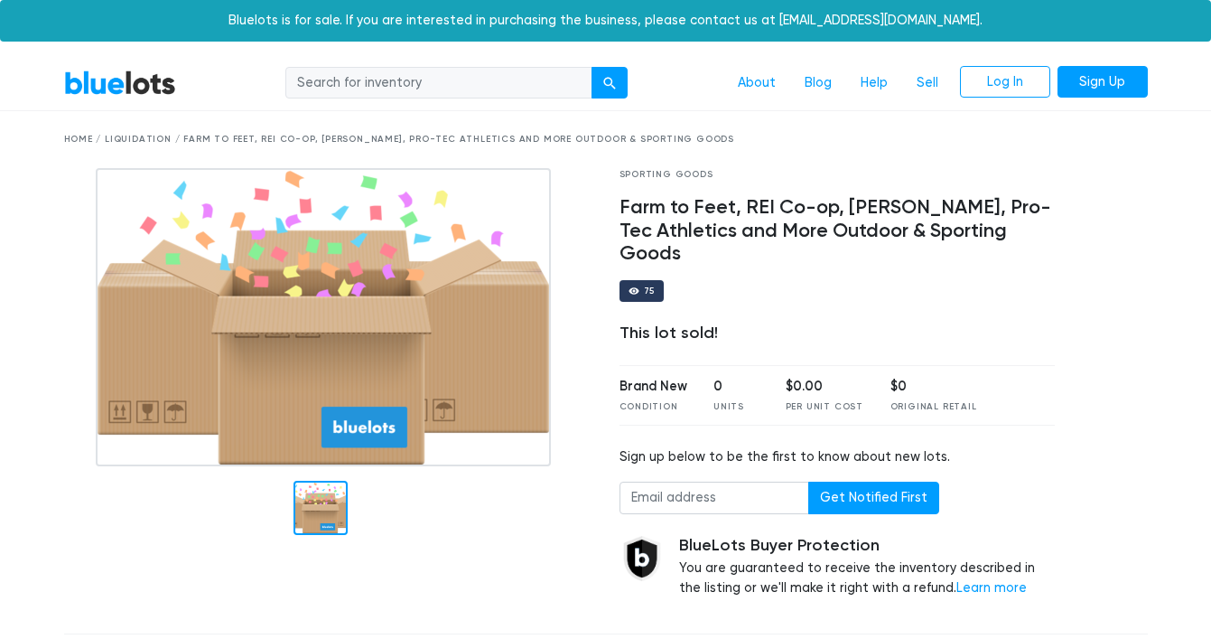 This screenshot has height=639, width=1211. Describe the element at coordinates (873, 498) in the screenshot. I see `button: Get Notified First` at that location.